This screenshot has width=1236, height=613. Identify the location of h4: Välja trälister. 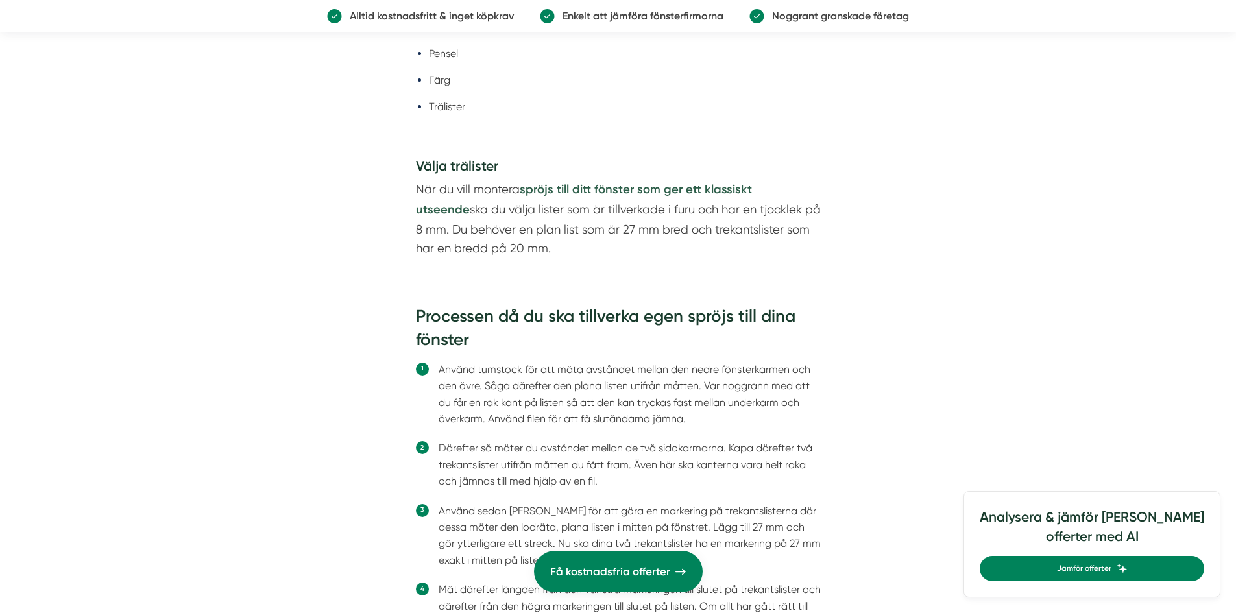
(618, 168).